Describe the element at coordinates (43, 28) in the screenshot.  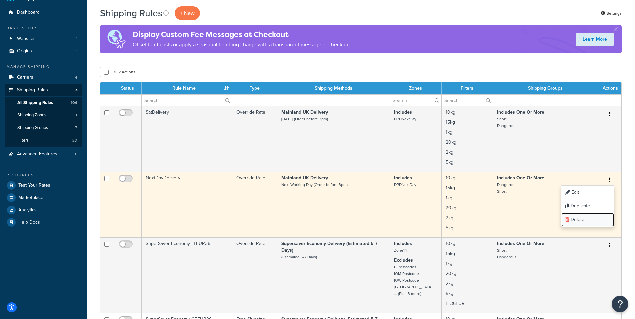
I see `div: Basic Setup` at that location.